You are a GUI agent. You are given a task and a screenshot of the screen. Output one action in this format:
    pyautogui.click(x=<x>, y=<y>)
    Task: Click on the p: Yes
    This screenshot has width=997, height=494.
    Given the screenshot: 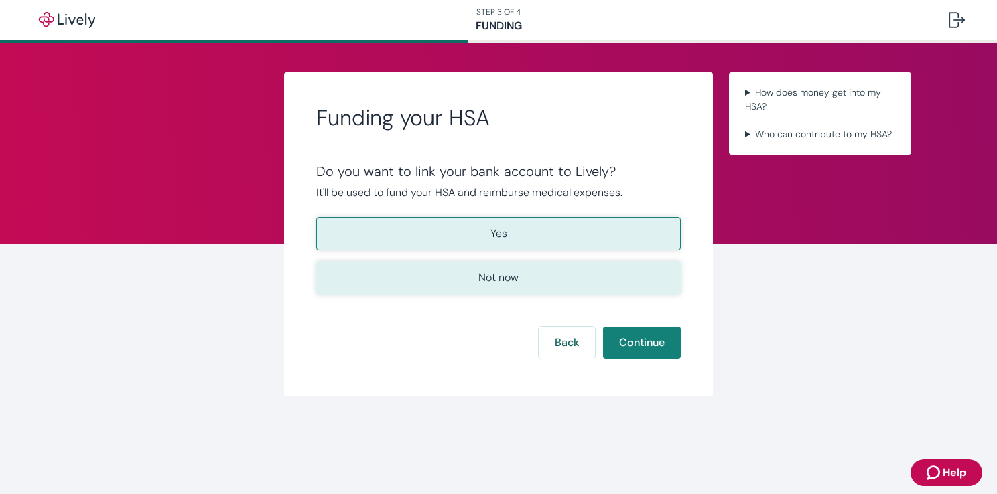 What is the action you would take?
    pyautogui.click(x=498, y=234)
    